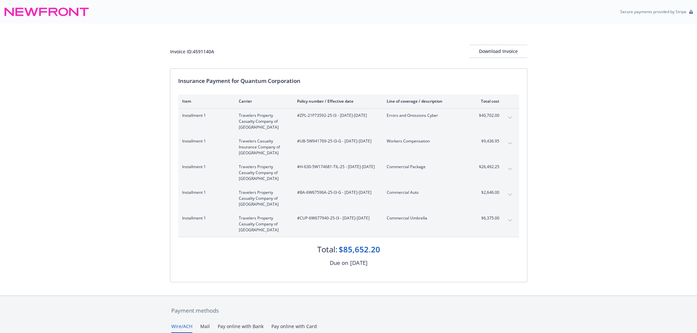 The width and height of the screenshot is (697, 333). I want to click on div: Line of coverage / description, so click(425, 101).